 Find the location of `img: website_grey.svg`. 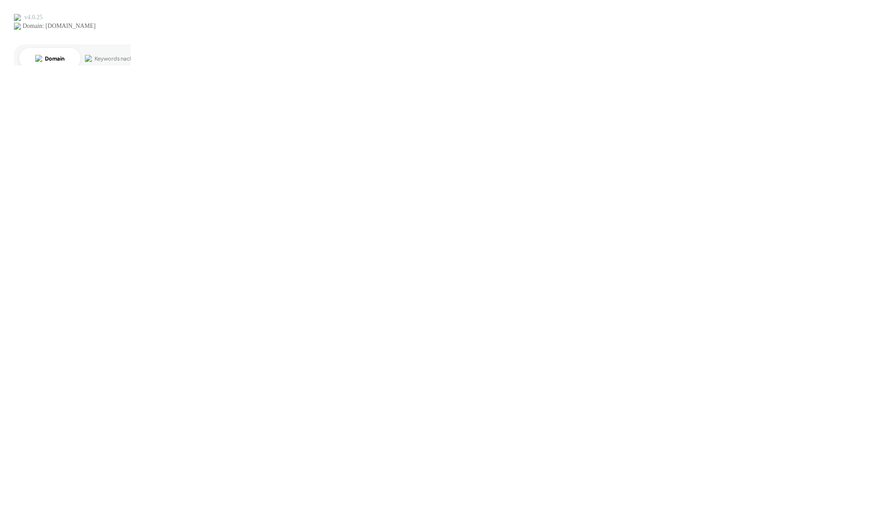

img: website_grey.svg is located at coordinates (17, 26).